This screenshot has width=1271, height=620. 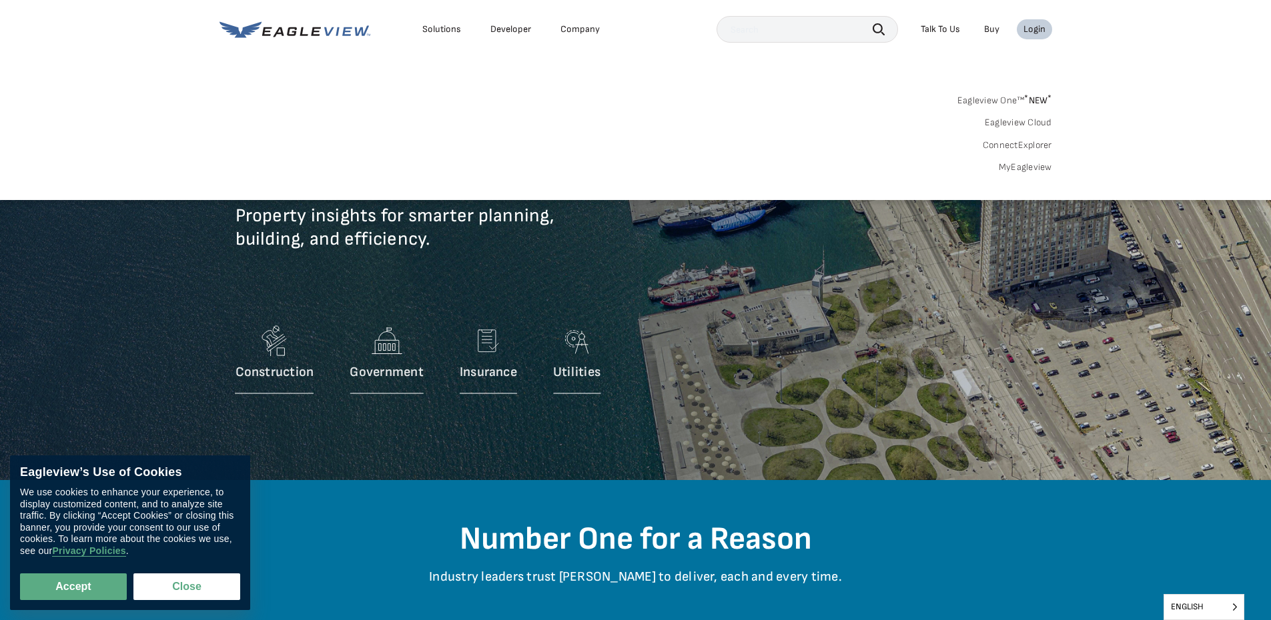 I want to click on h2: Number One for a Reason, so click(x=636, y=540).